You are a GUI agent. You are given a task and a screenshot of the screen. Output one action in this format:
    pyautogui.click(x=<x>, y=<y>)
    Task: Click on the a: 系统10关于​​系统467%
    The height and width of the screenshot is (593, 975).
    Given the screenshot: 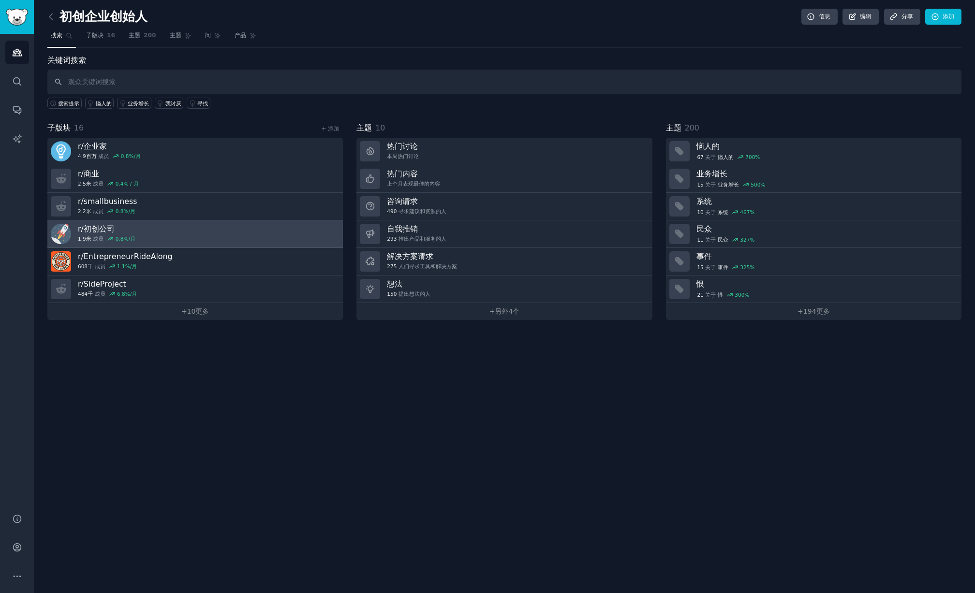 What is the action you would take?
    pyautogui.click(x=813, y=207)
    